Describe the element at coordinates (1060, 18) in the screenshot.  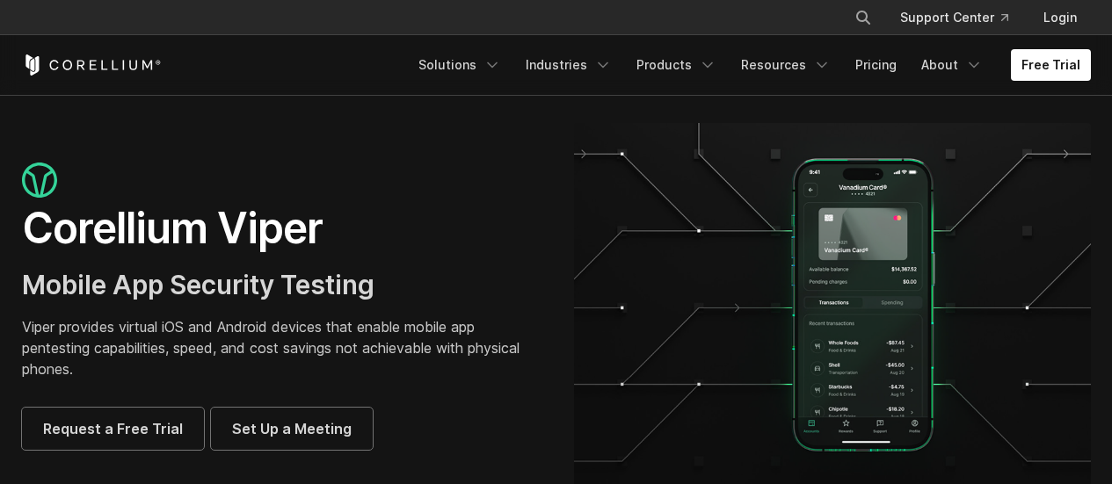
I see `a: Login` at that location.